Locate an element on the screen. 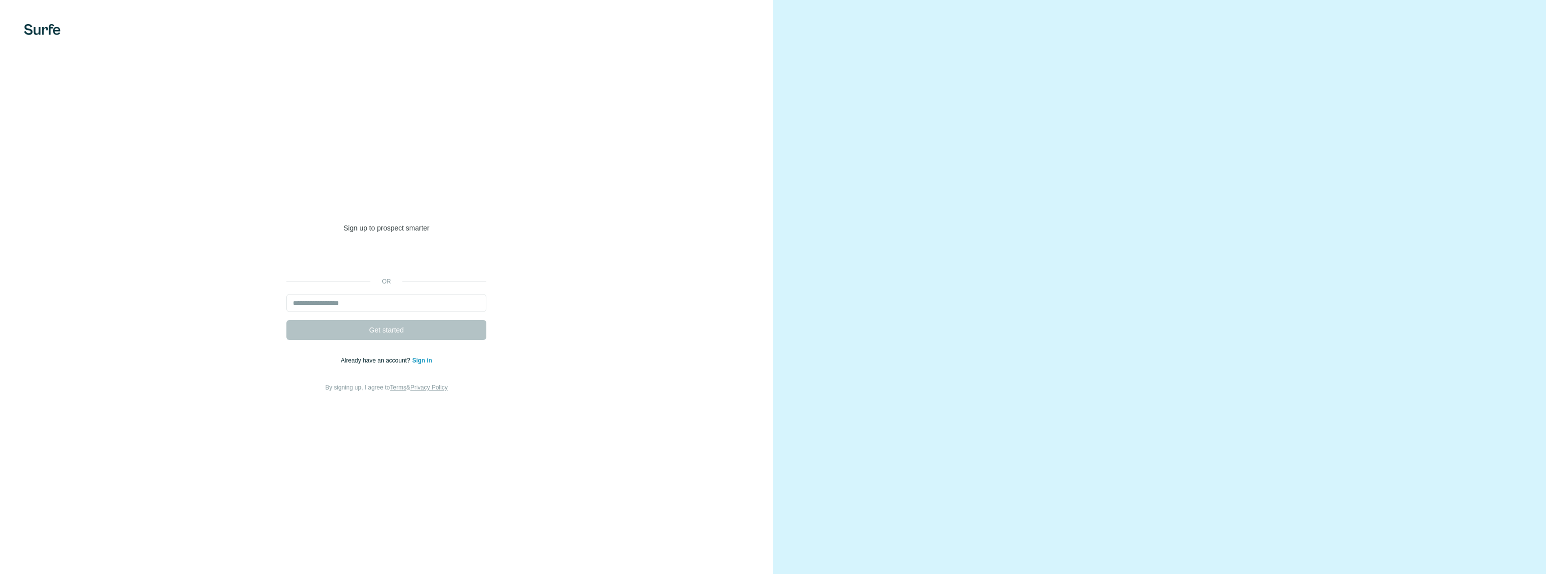 The height and width of the screenshot is (574, 1546). span: By signing up, I agree to & is located at coordinates (386, 387).